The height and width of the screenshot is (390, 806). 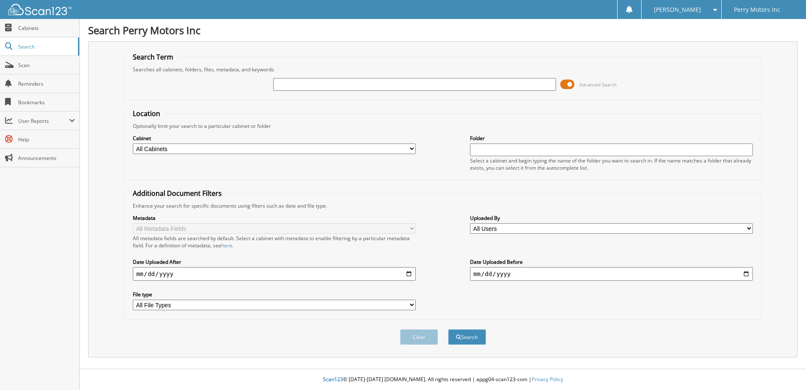 I want to click on div: Optionally limit your search to a particular cabinet or folder, so click(x=443, y=126).